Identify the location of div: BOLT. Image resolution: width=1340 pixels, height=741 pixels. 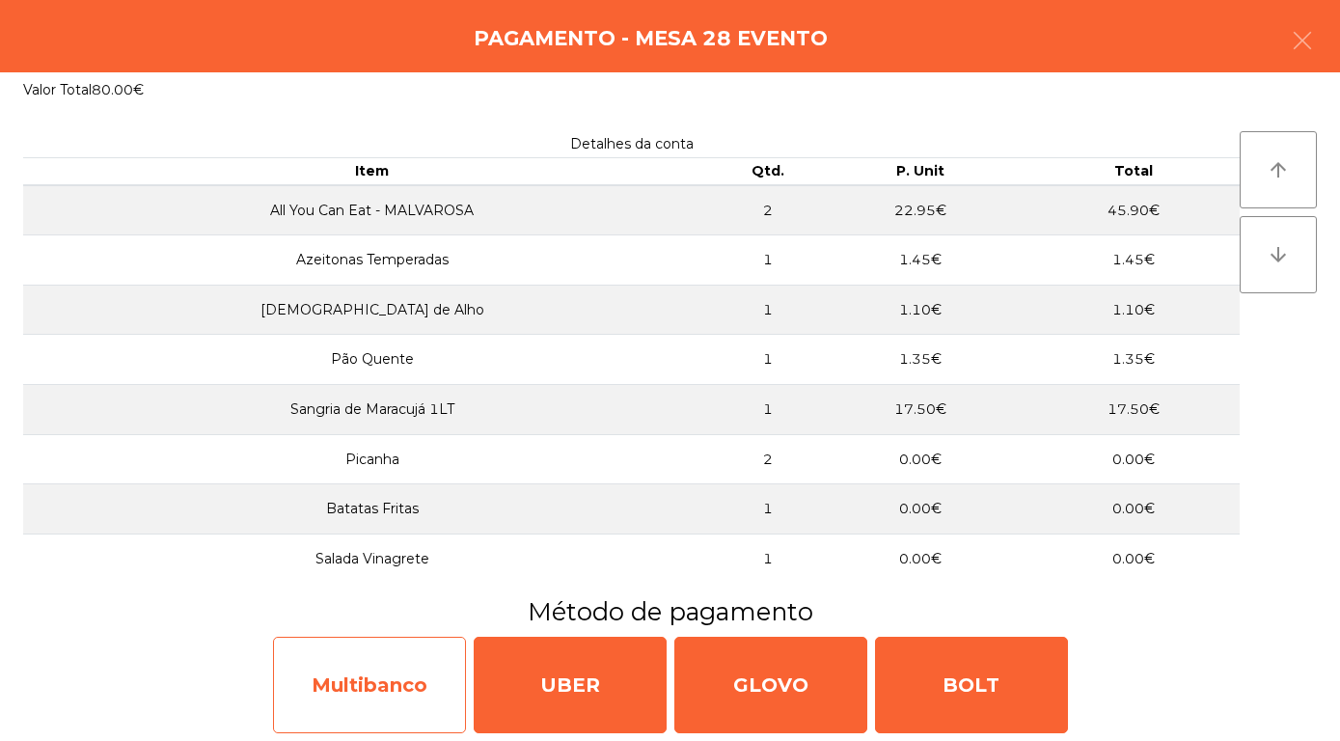
(971, 685).